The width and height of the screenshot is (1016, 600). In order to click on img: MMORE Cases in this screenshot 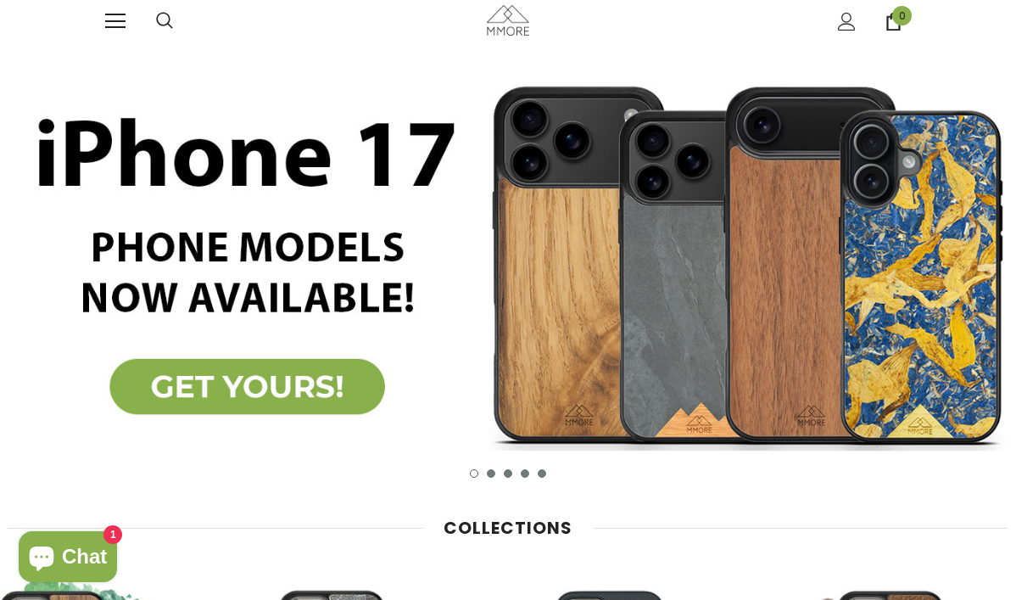, I will do `click(508, 20)`.